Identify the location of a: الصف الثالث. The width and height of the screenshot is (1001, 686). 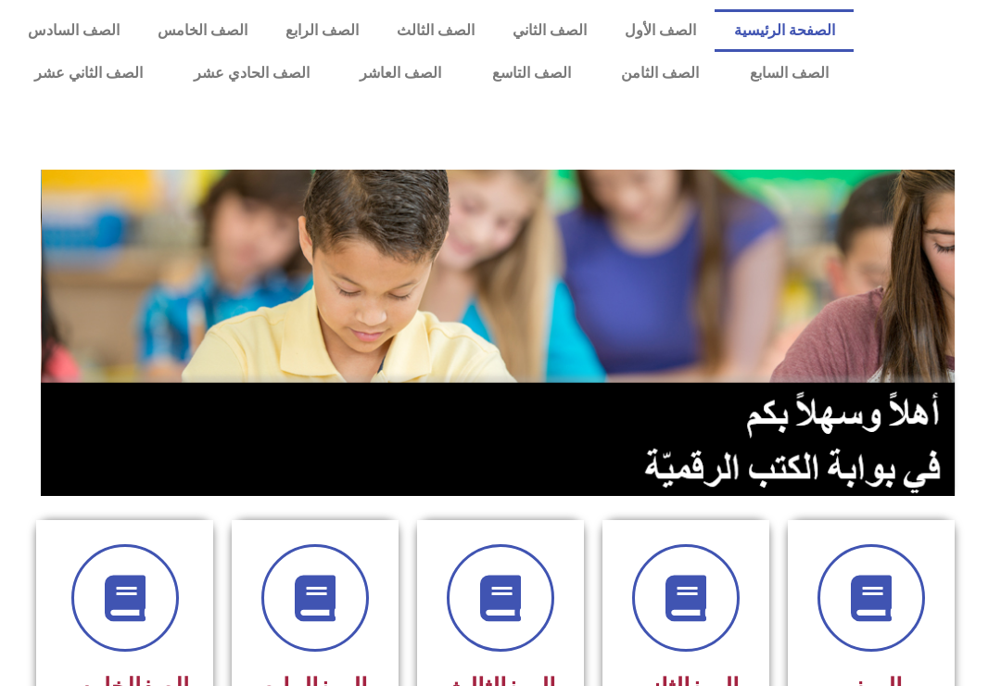
(436, 31).